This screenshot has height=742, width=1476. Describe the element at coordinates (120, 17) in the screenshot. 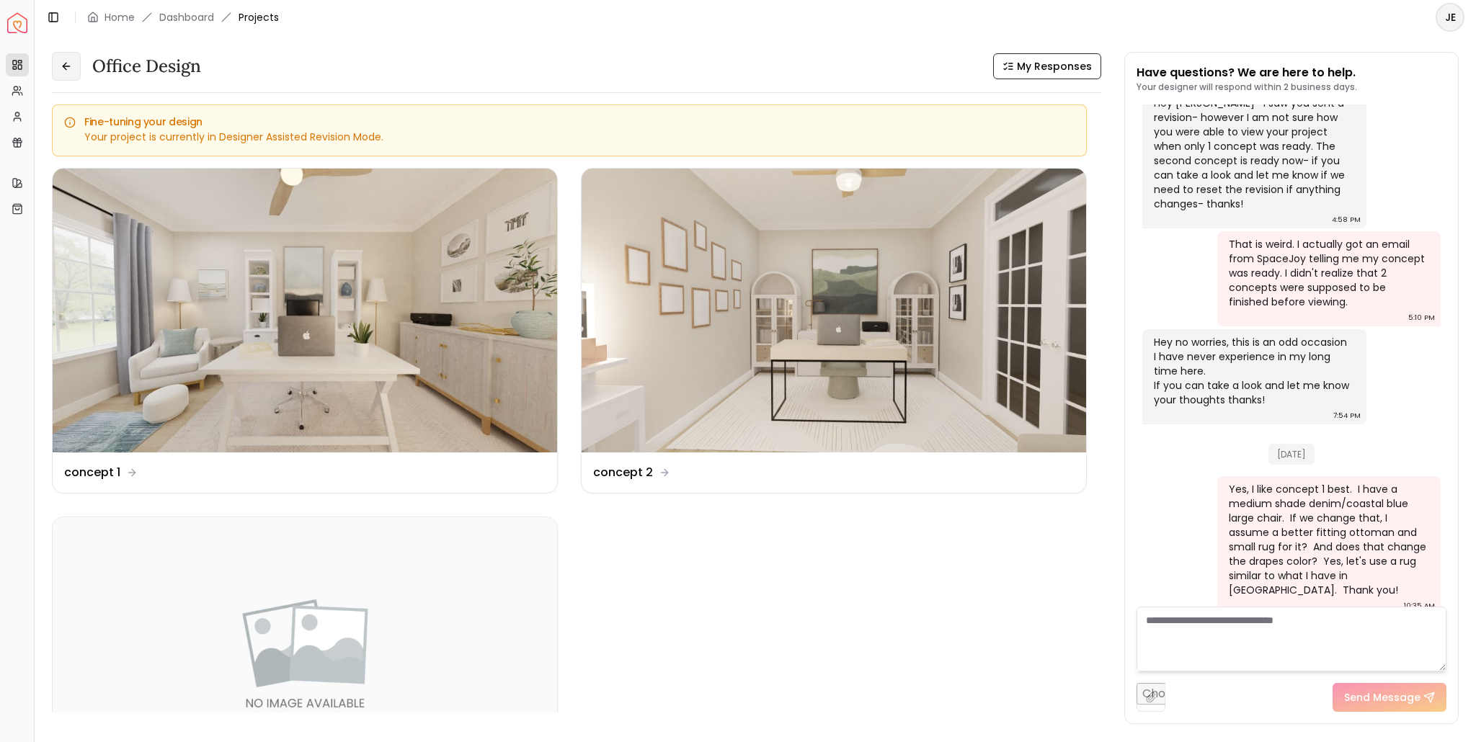

I see `a: Home` at that location.